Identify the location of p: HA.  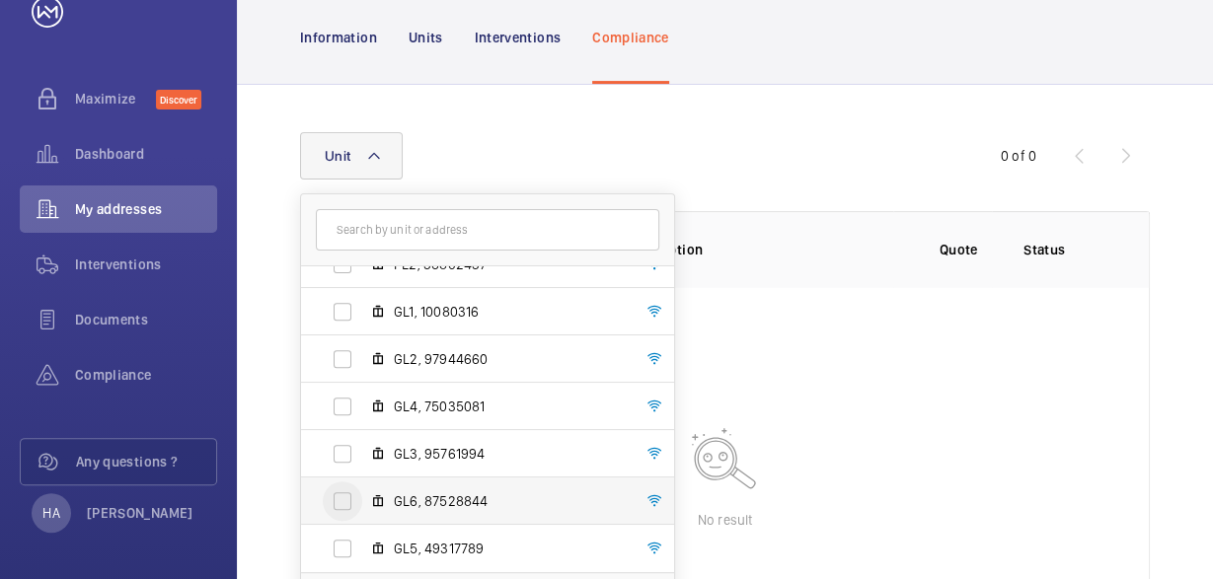
(50, 513).